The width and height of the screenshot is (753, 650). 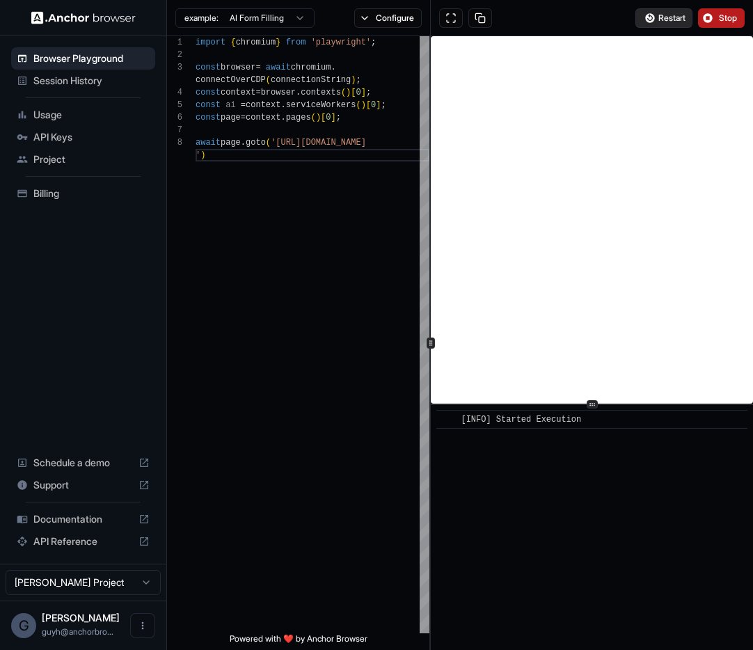 I want to click on span: Schedule a demo, so click(x=83, y=463).